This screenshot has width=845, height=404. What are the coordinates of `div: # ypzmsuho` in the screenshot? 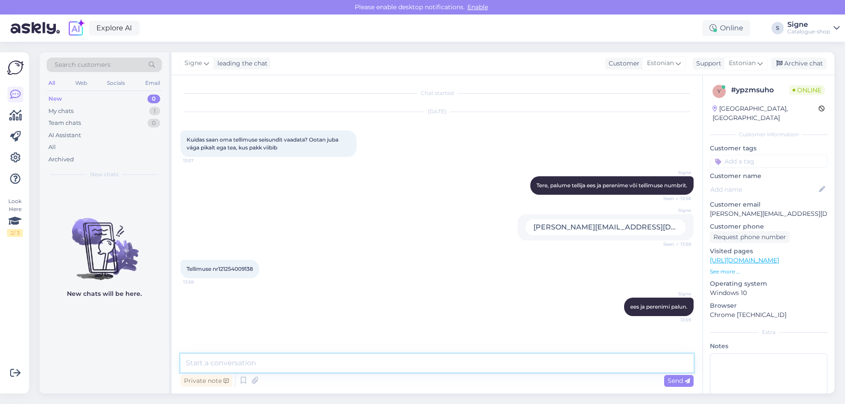 It's located at (760, 90).